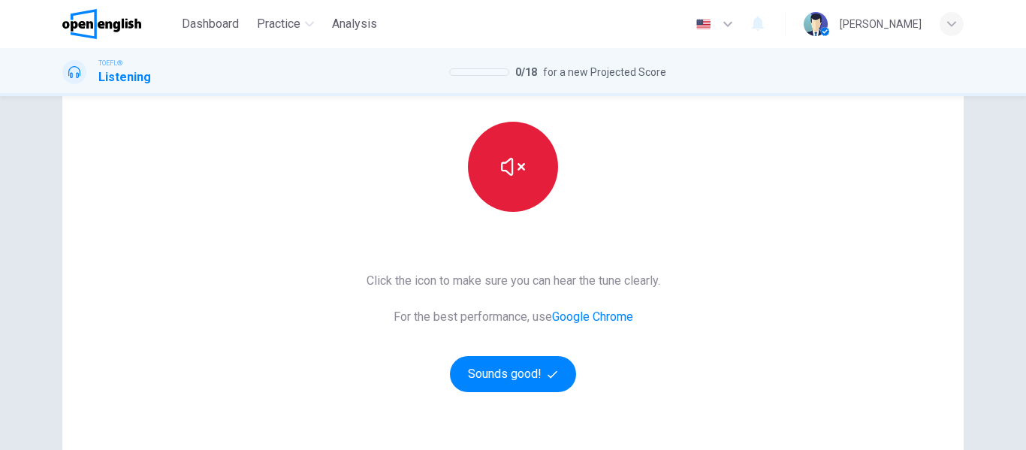 This screenshot has height=450, width=1026. I want to click on span: Dashboard, so click(210, 24).